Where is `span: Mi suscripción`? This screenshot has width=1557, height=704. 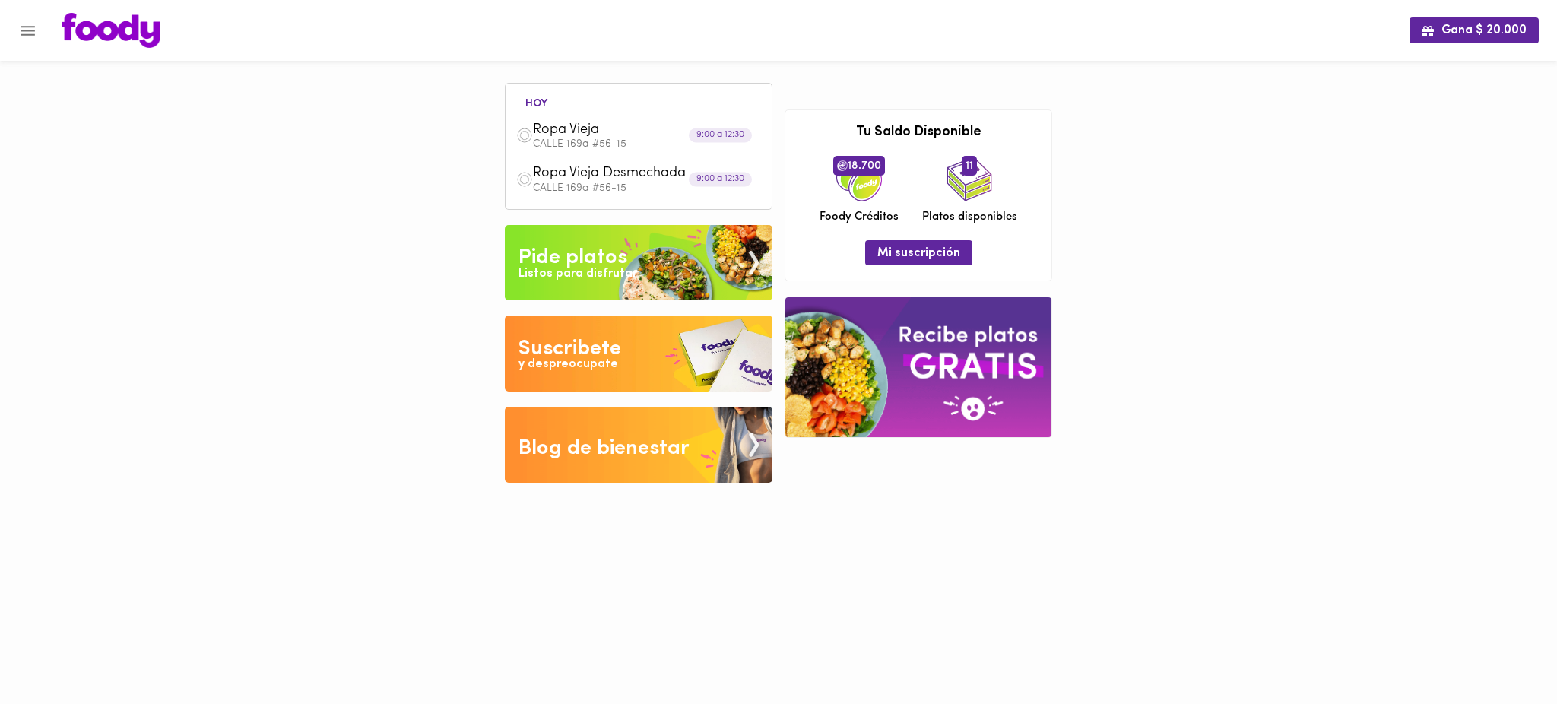
span: Mi suscripción is located at coordinates (918, 253).